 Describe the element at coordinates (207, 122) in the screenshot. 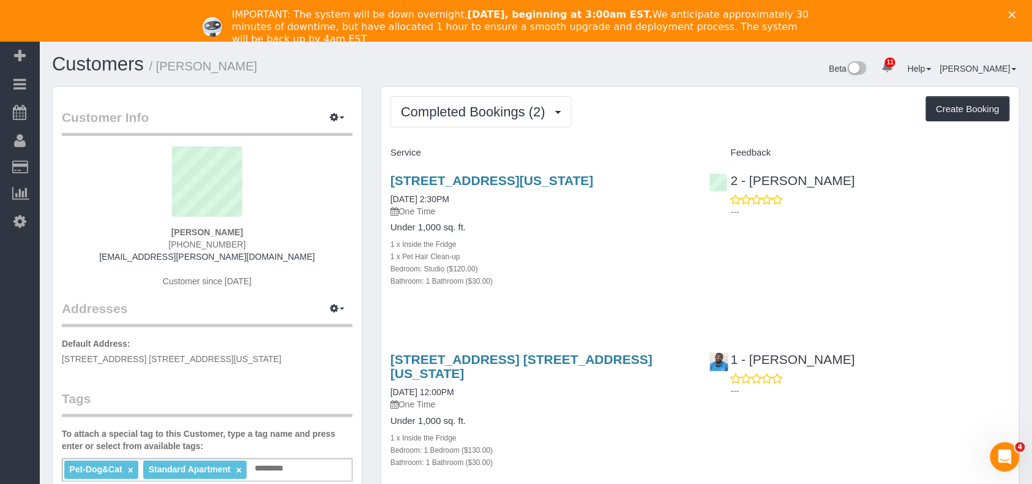

I see `legend: Customer Info` at that location.